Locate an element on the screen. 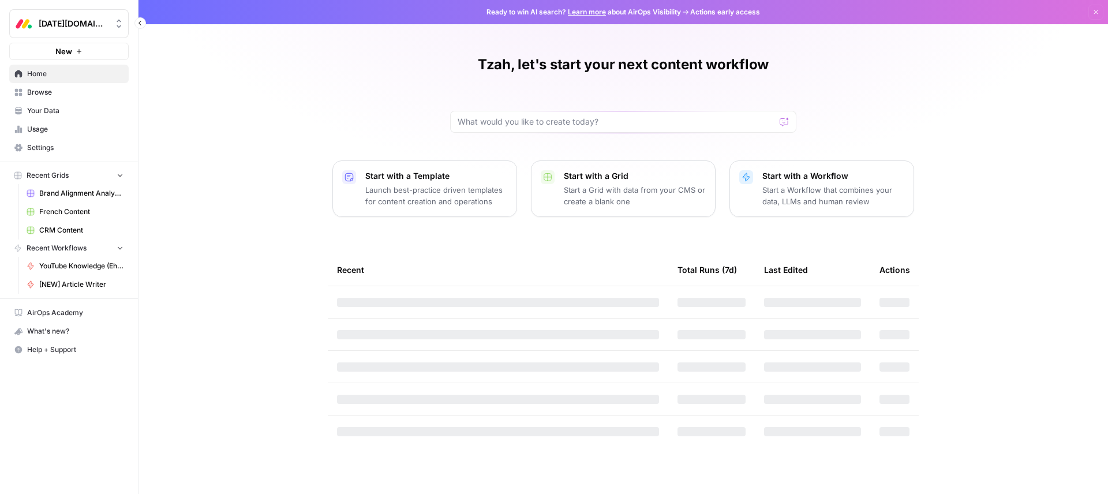  span: CRM Content is located at coordinates (81, 230).